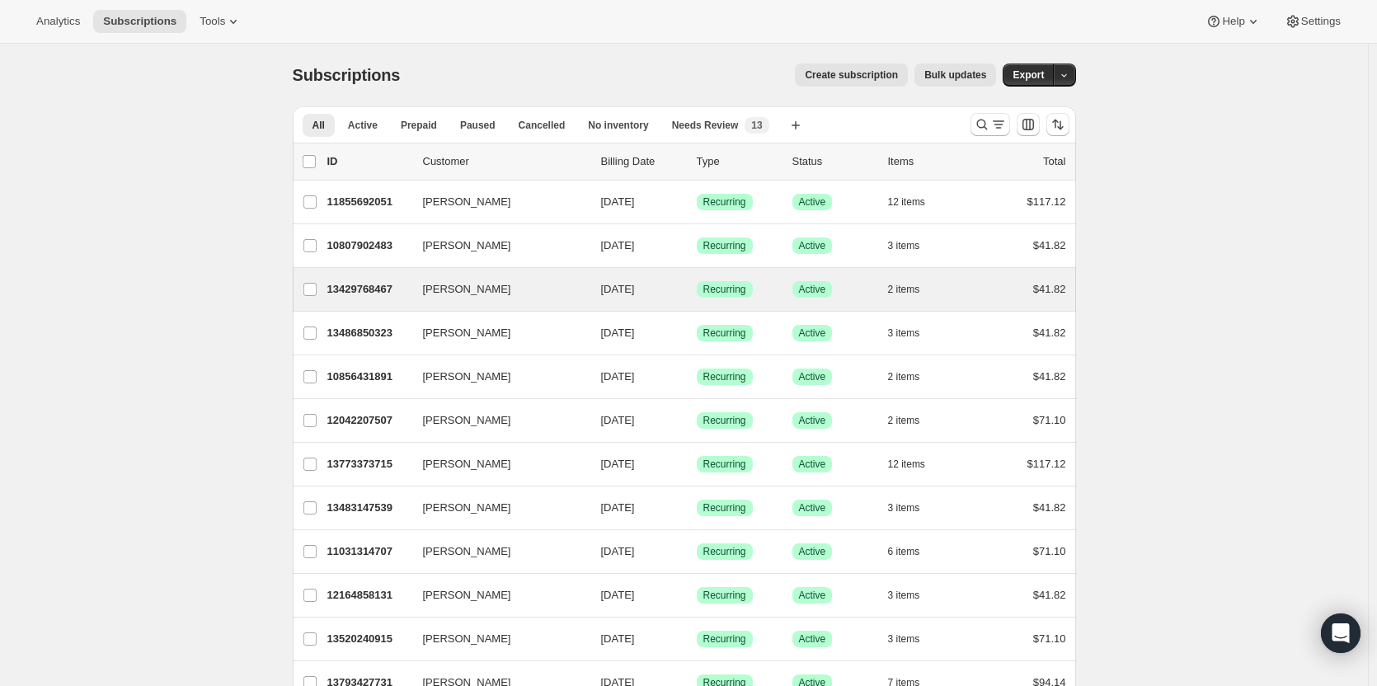 The height and width of the screenshot is (686, 1377). I want to click on p: 13773373715, so click(369, 464).